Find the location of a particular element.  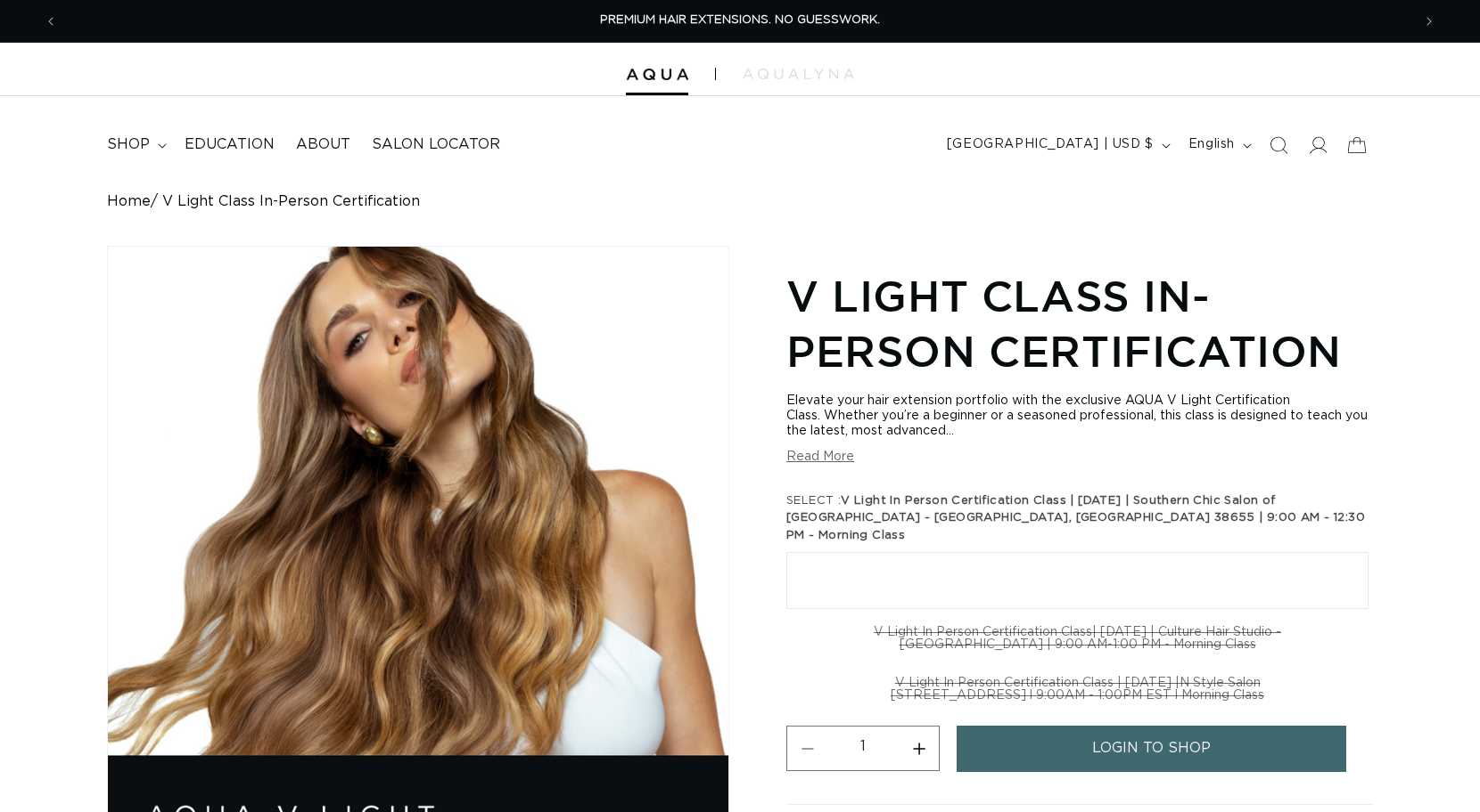

img: aqualyna.com is located at coordinates (798, 74).